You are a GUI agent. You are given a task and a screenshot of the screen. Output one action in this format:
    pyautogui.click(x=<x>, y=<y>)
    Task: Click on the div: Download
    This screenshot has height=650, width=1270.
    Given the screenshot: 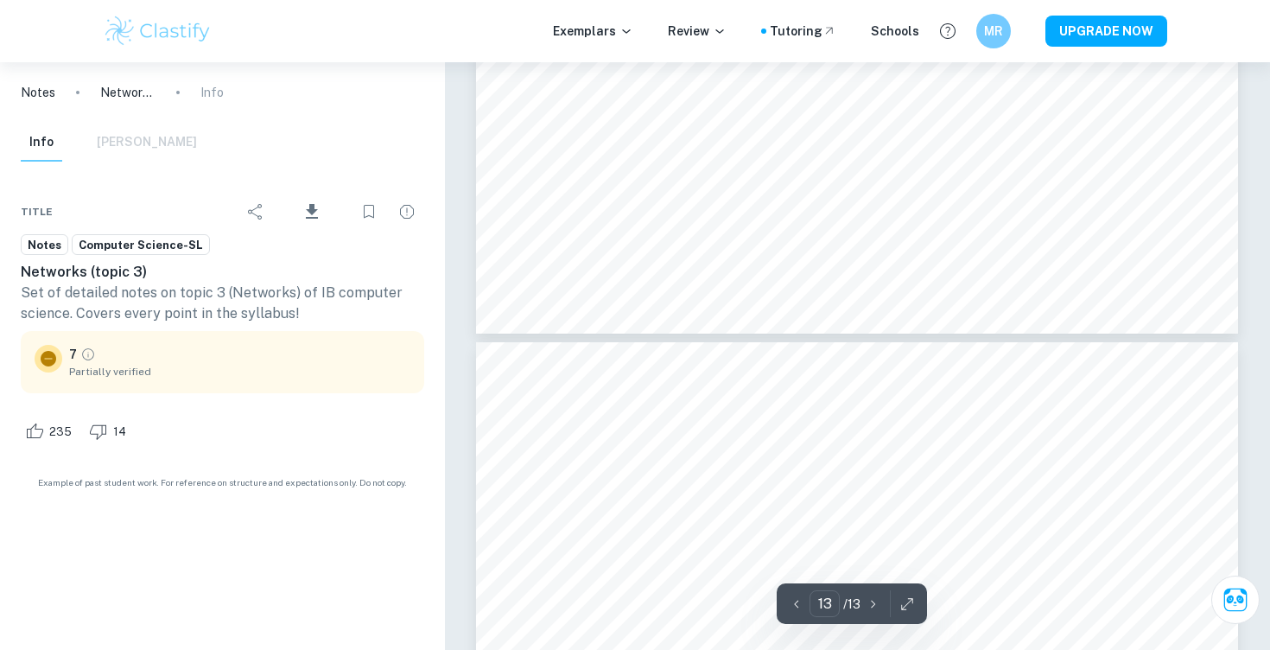 What is the action you would take?
    pyautogui.click(x=312, y=212)
    